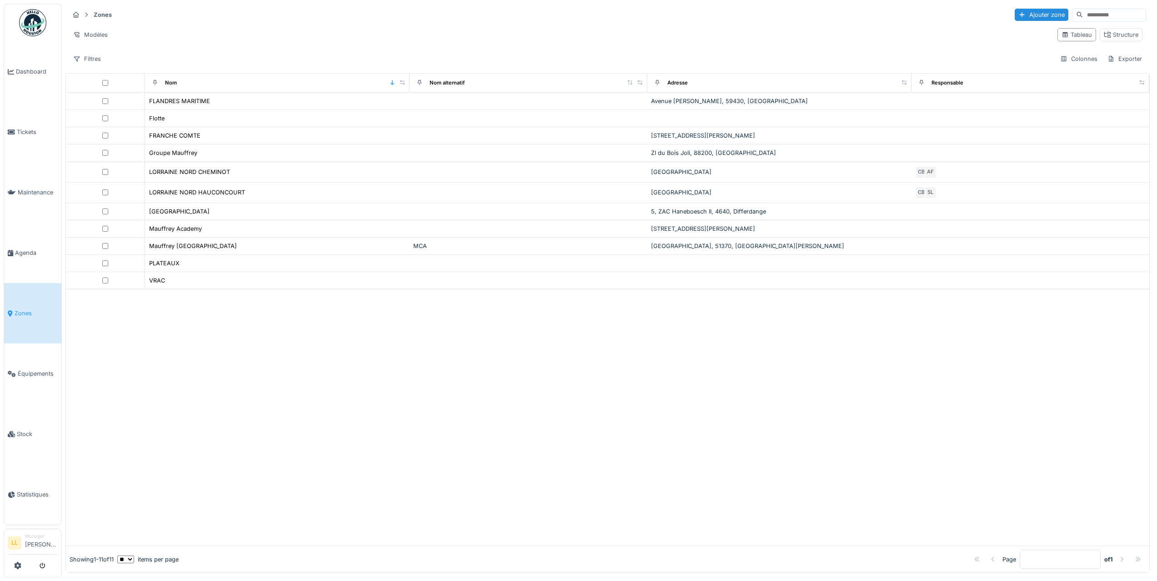 Image resolution: width=1157 pixels, height=581 pixels. What do you see at coordinates (103, 15) in the screenshot?
I see `strong: Zones` at bounding box center [103, 15].